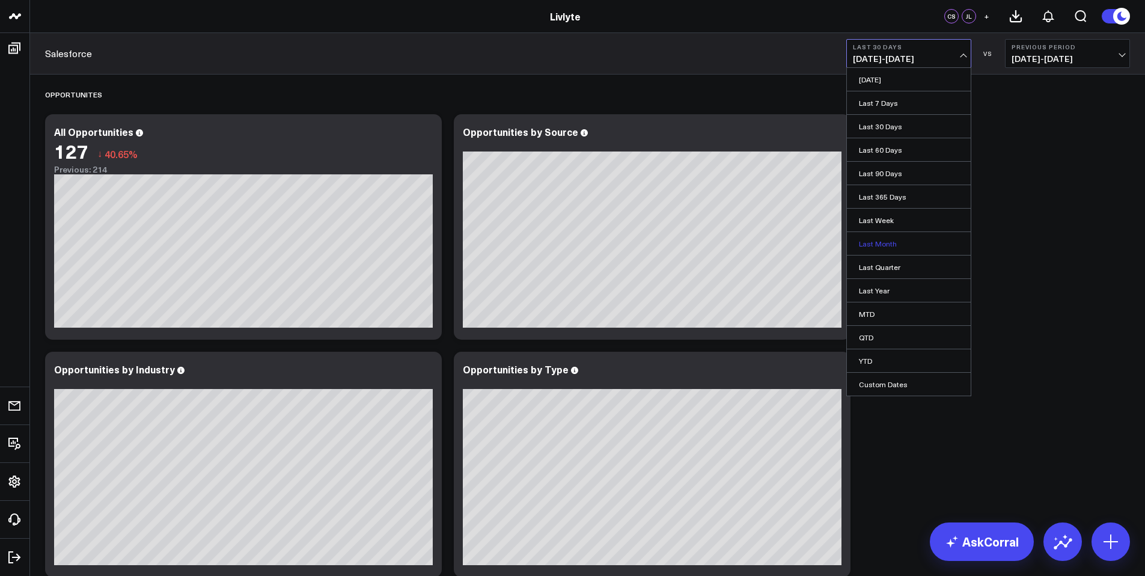 Image resolution: width=1145 pixels, height=576 pixels. I want to click on a: Livlyte, so click(565, 16).